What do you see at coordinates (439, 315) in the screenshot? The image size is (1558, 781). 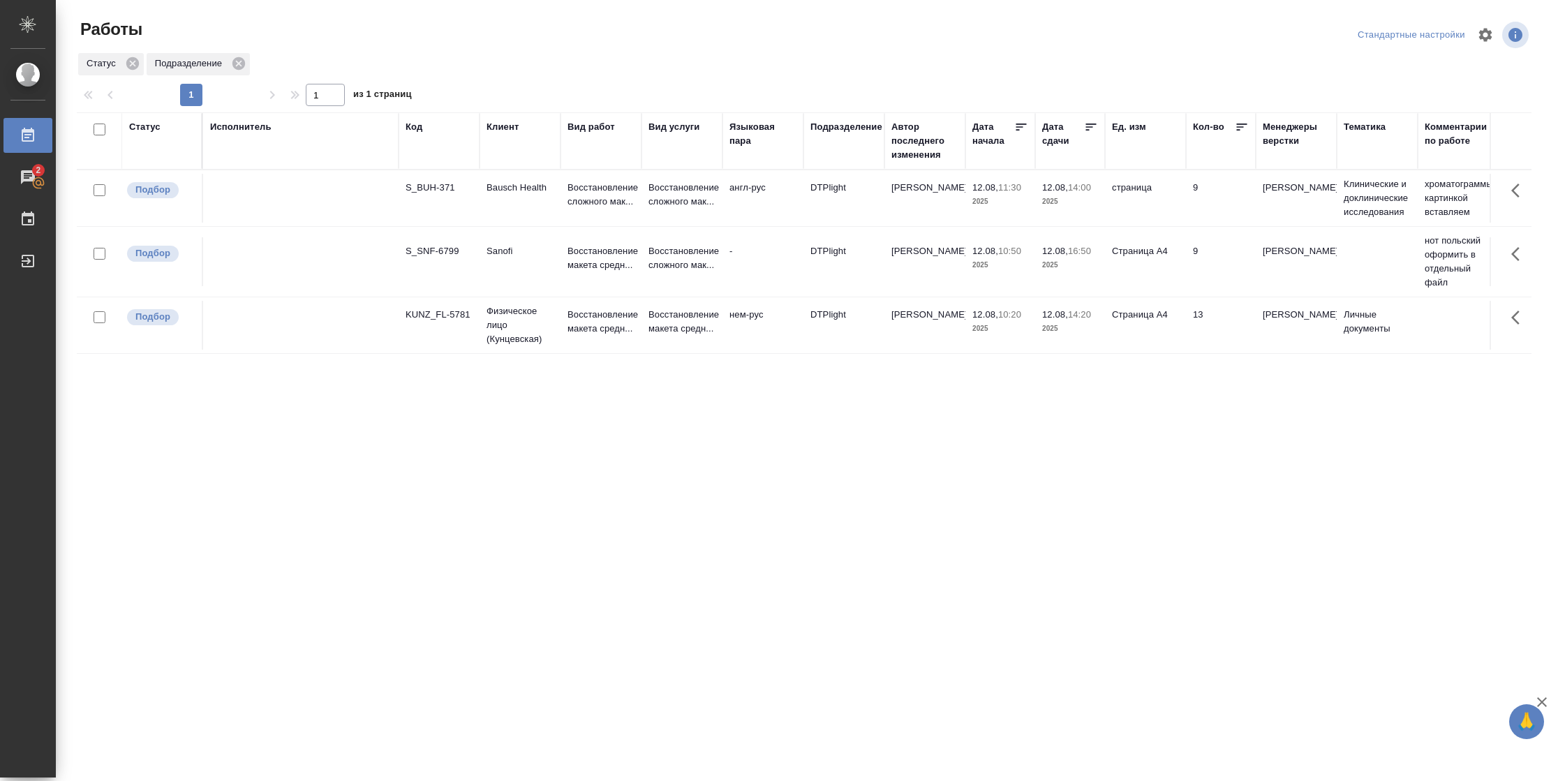 I see `div: KUNZ_FL-5781` at bounding box center [439, 315].